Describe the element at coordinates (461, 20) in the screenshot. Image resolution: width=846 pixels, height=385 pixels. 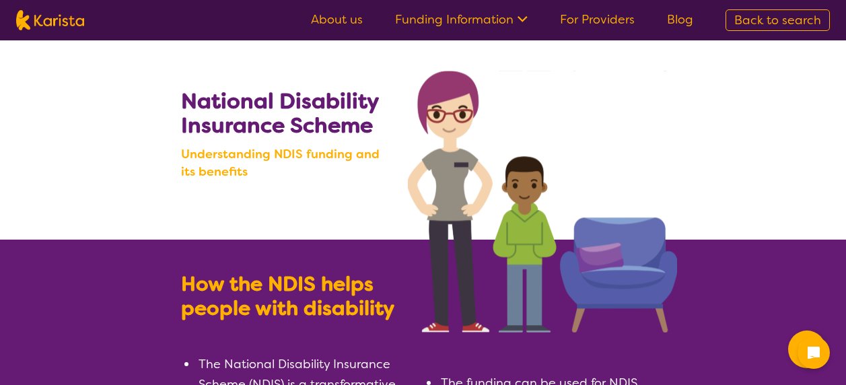
I see `a: Funding Information` at that location.